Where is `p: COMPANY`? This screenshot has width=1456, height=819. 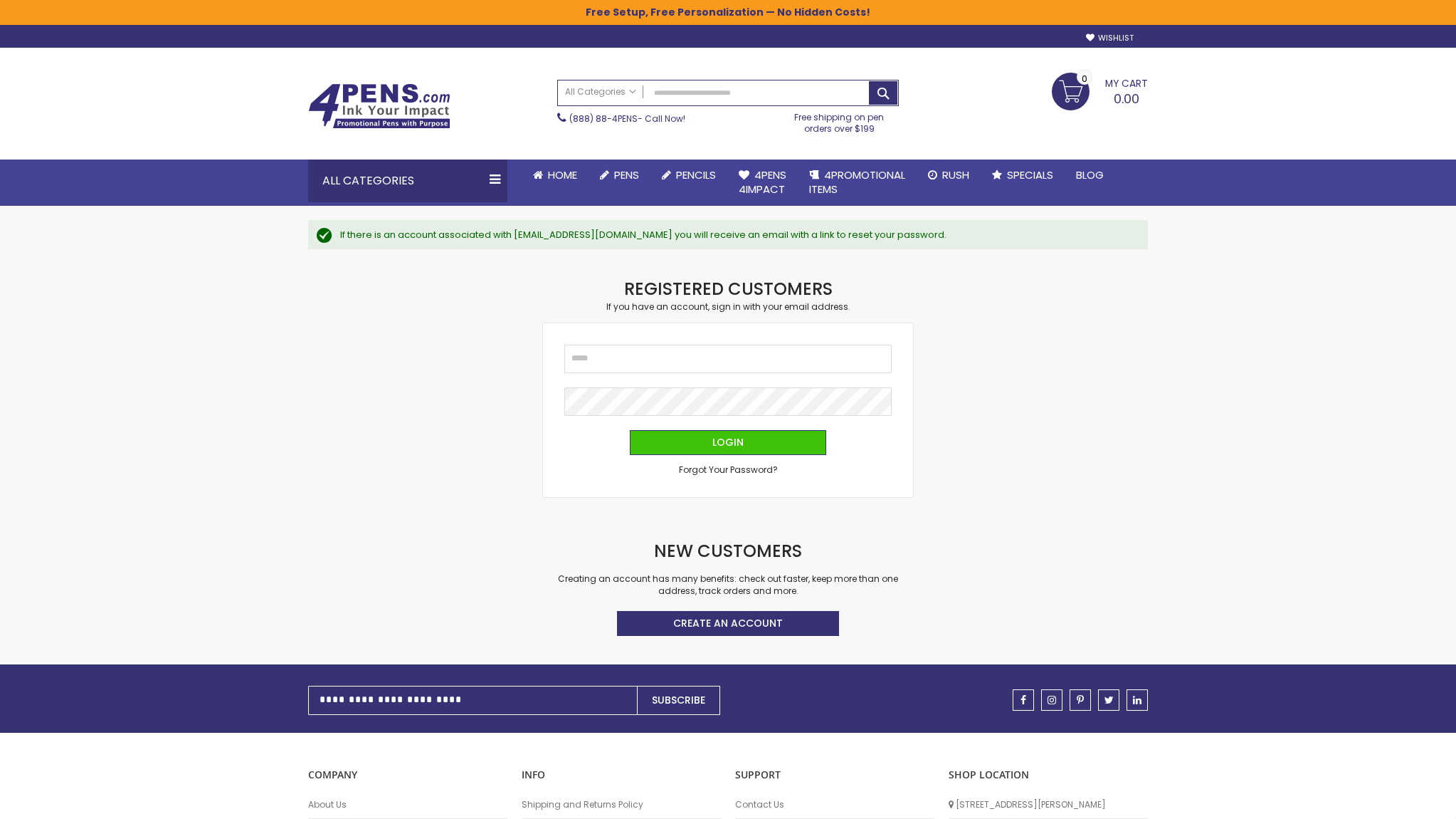 p: COMPANY is located at coordinates (407, 775).